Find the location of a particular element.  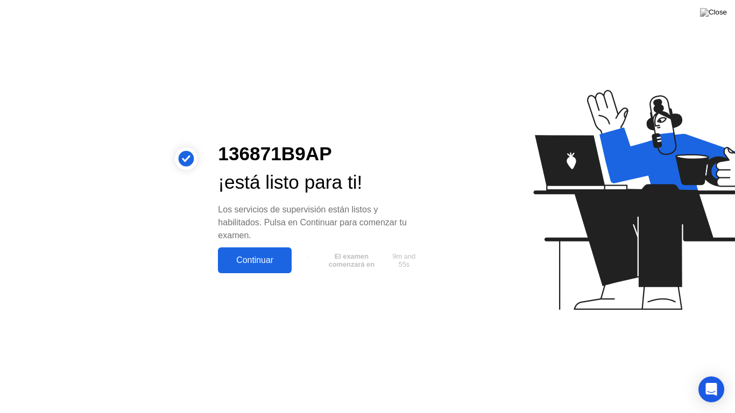

div: ¡está listo para ti! is located at coordinates (321, 182).